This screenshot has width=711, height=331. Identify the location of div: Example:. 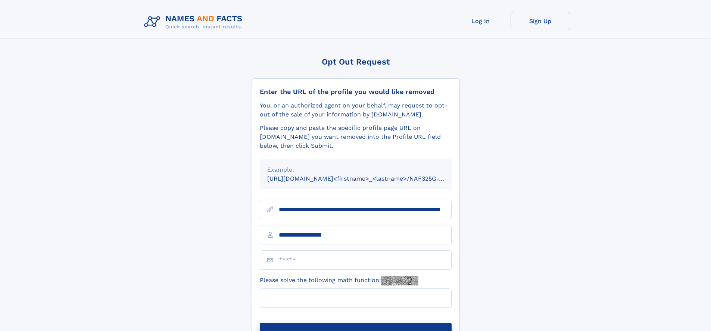
(356, 170).